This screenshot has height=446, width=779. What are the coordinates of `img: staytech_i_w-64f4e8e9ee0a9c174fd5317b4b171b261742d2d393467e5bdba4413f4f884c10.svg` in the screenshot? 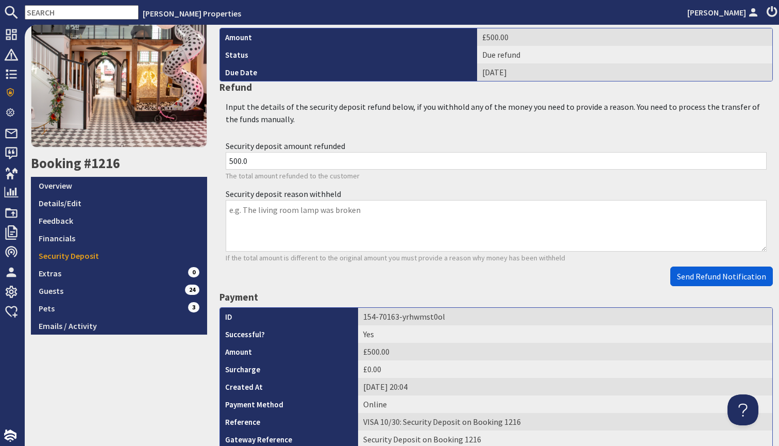 It's located at (10, 436).